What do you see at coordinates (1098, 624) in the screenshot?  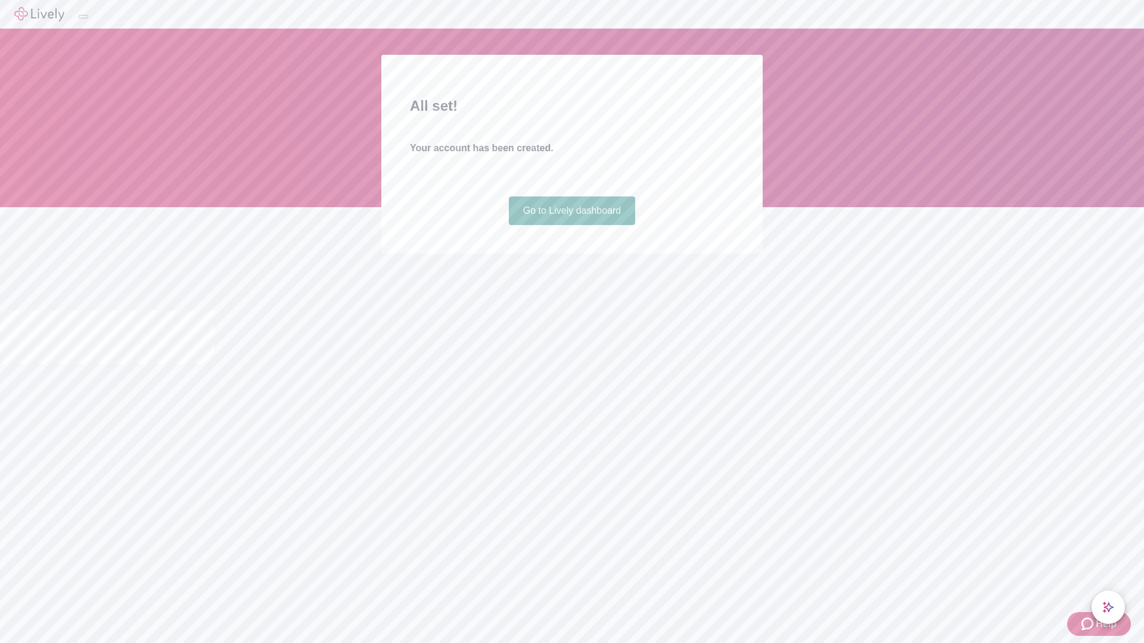 I see `button: Zendesk support iconHelp` at bounding box center [1098, 624].